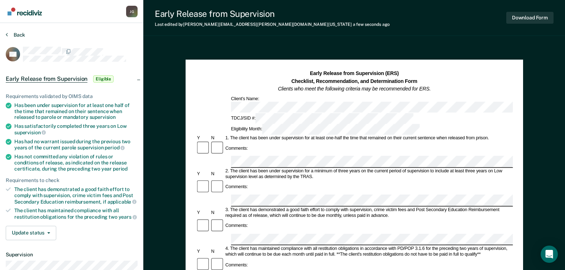  I want to click on div: 3. The client has demonstrated a good faith effort to comply with supervision, crime victim fees ..., so click(369, 213).